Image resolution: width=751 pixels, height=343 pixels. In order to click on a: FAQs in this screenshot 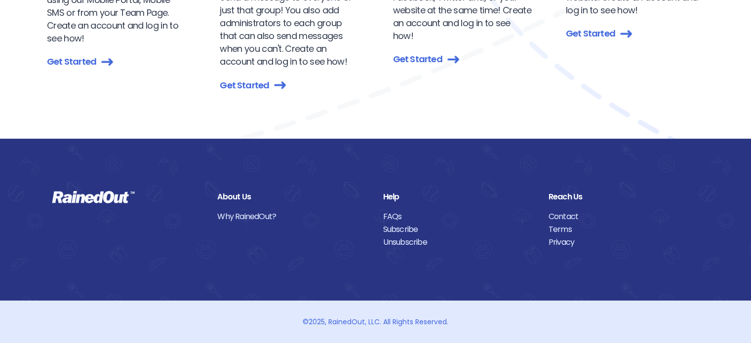, I will do `click(458, 217)`.